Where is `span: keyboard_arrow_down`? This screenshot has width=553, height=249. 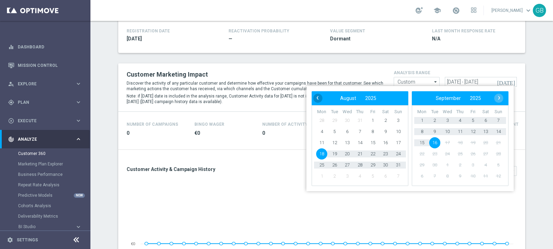 span: keyboard_arrow_down is located at coordinates (529, 10).